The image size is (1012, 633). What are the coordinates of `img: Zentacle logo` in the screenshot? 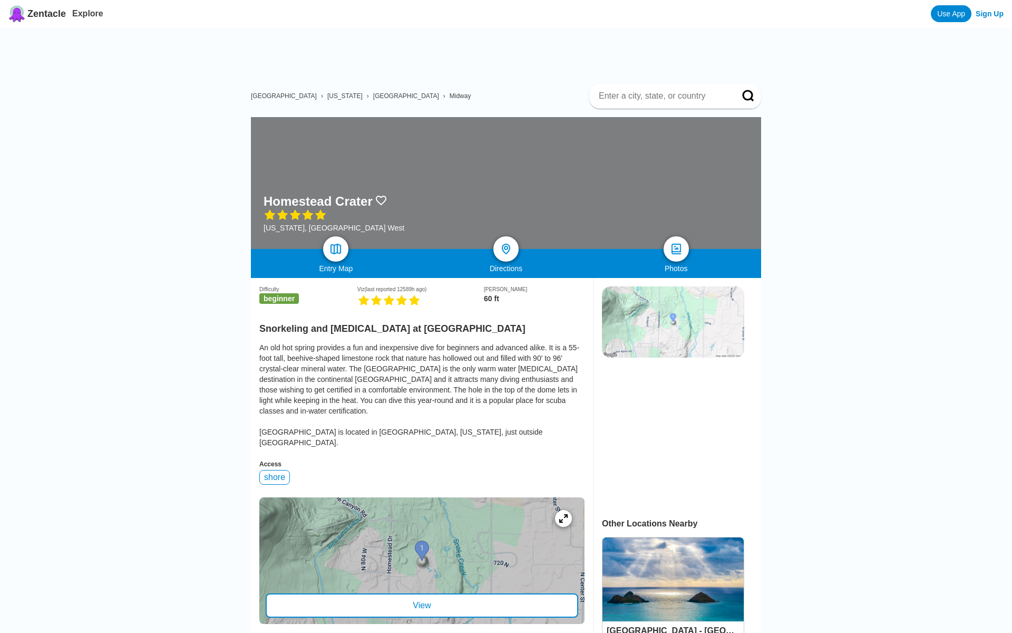 It's located at (17, 14).